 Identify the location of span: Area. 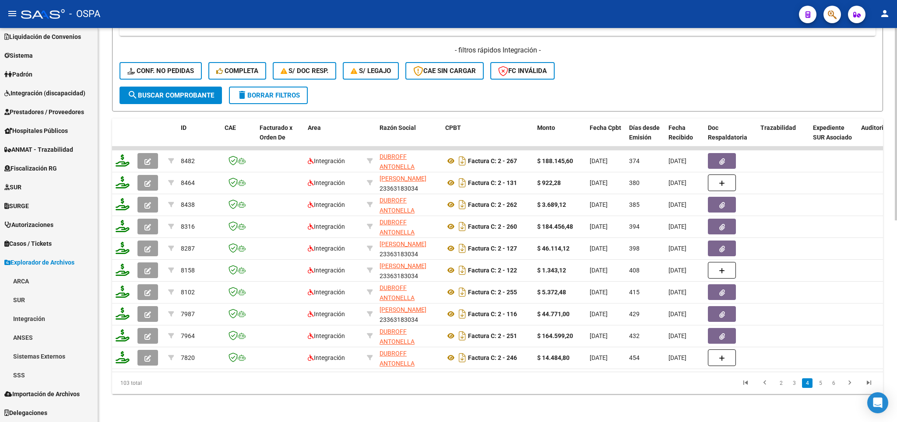
(314, 128).